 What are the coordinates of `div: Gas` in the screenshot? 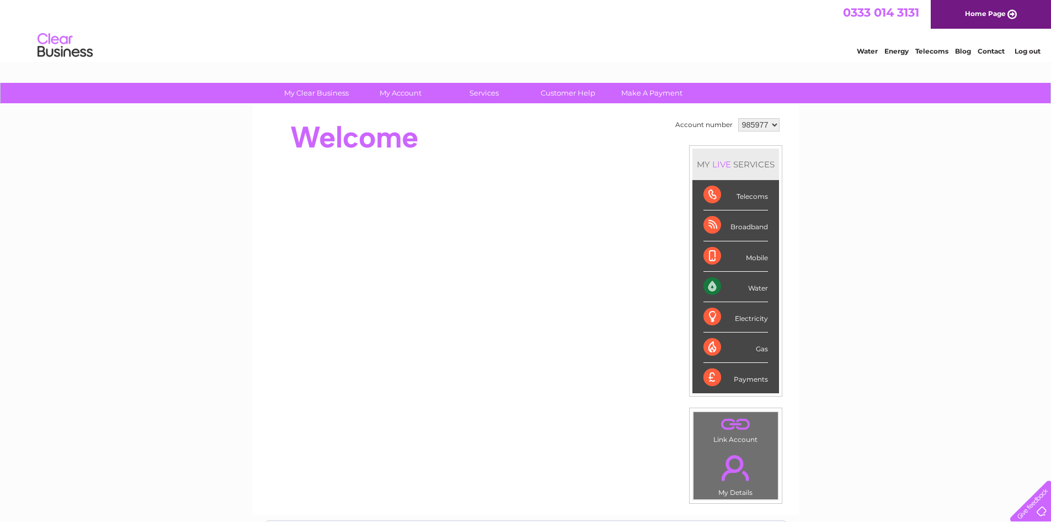 It's located at (736, 347).